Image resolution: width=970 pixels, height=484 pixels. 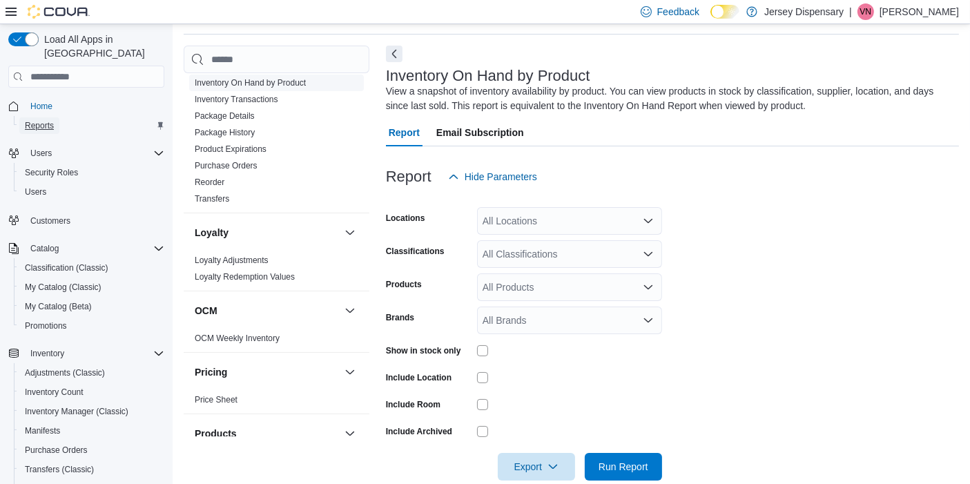 What do you see at coordinates (224, 116) in the screenshot?
I see `span: Package Details` at bounding box center [224, 116].